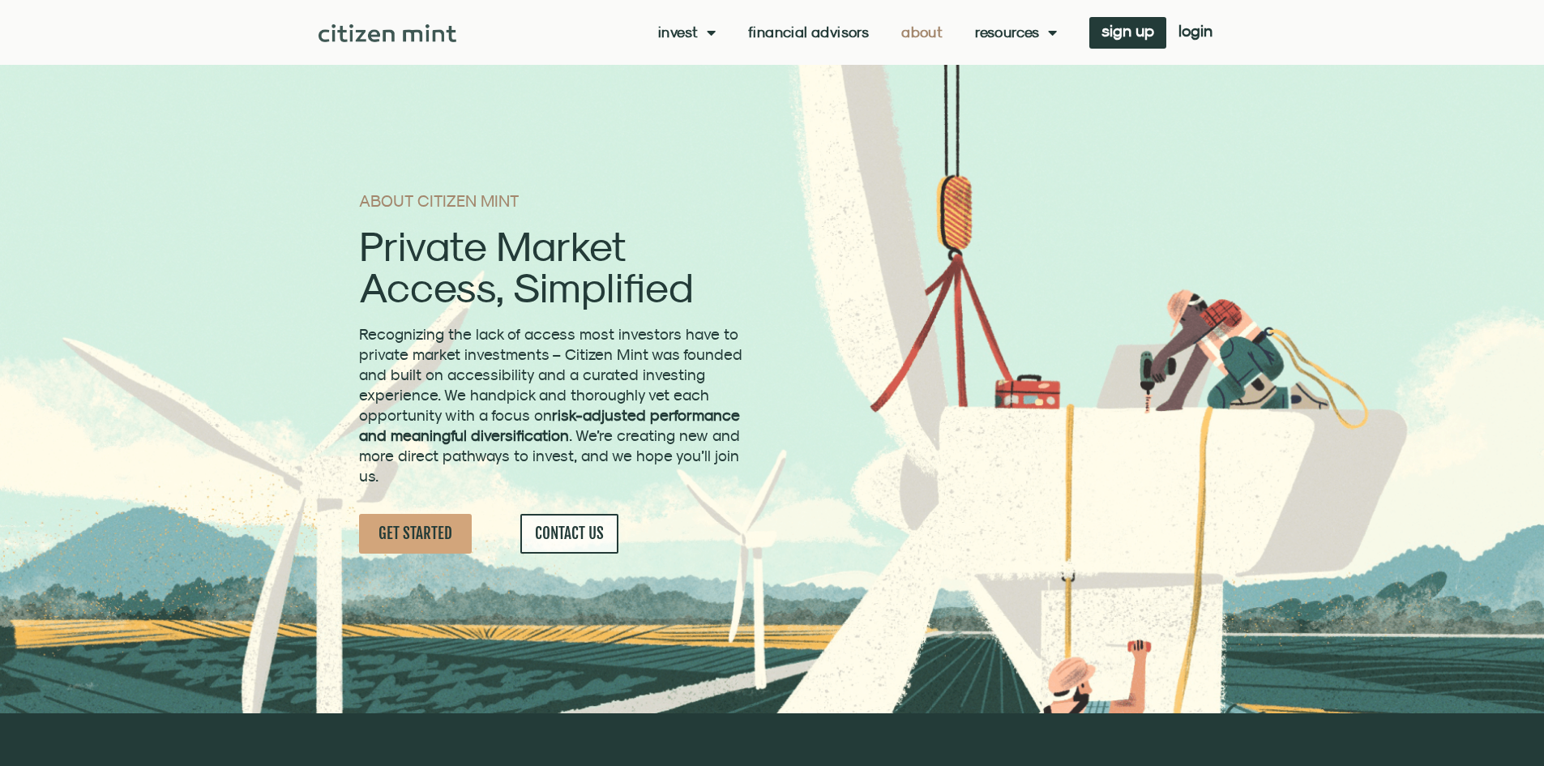  What do you see at coordinates (553, 201) in the screenshot?
I see `h1: ABOUT CITIZEN MINT` at bounding box center [553, 201].